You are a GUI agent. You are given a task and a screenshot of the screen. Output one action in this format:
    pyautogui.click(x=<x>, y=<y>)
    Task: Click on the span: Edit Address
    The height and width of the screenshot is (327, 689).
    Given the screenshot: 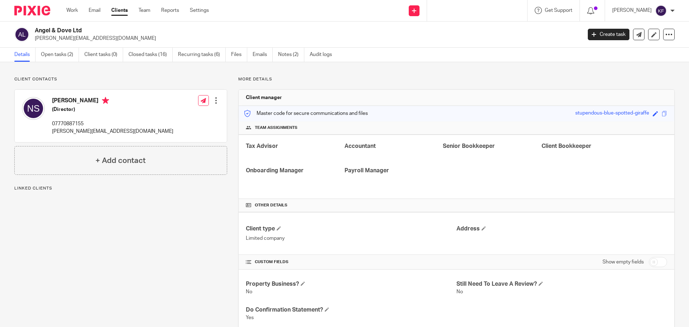 What is the action you would take?
    pyautogui.click(x=484, y=228)
    